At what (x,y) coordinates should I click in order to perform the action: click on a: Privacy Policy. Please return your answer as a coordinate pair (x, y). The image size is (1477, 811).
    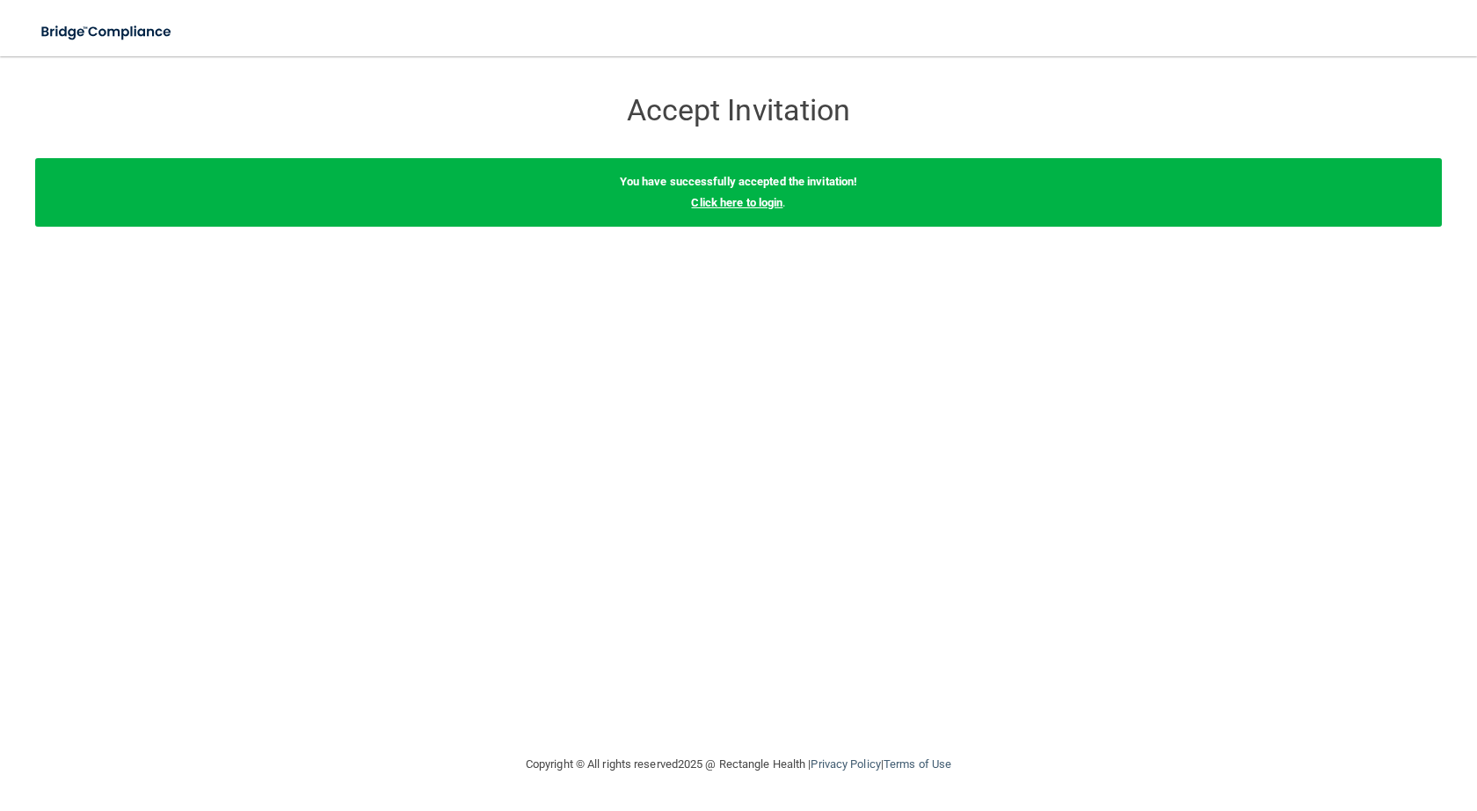
    Looking at the image, I should click on (845, 764).